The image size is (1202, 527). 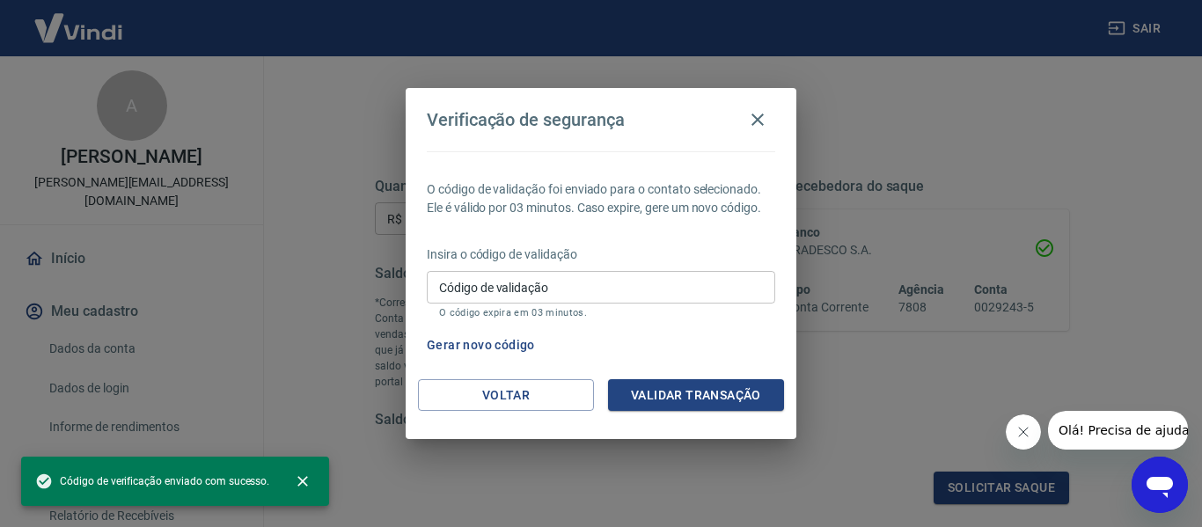 I want to click on button: Validar transação, so click(x=696, y=395).